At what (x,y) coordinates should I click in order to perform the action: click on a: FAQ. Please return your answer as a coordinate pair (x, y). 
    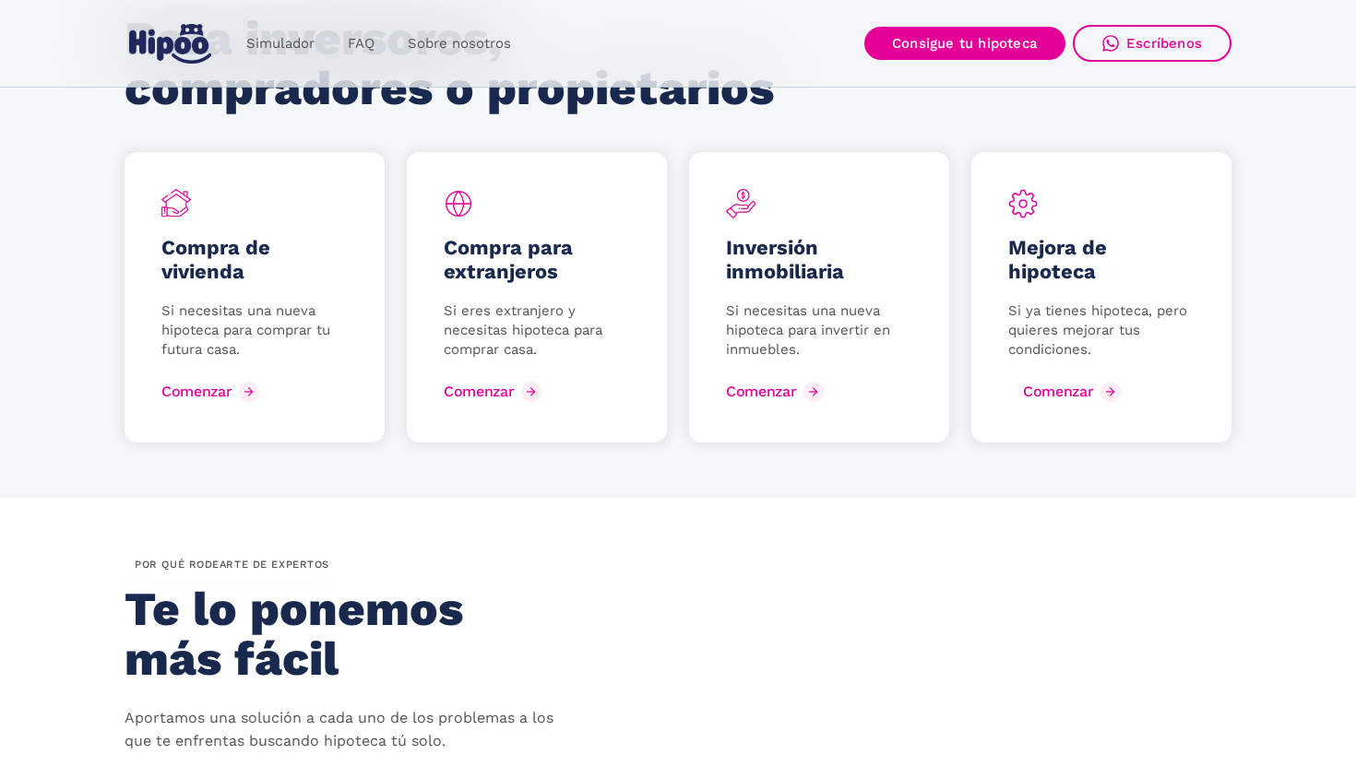
    Looking at the image, I should click on (361, 43).